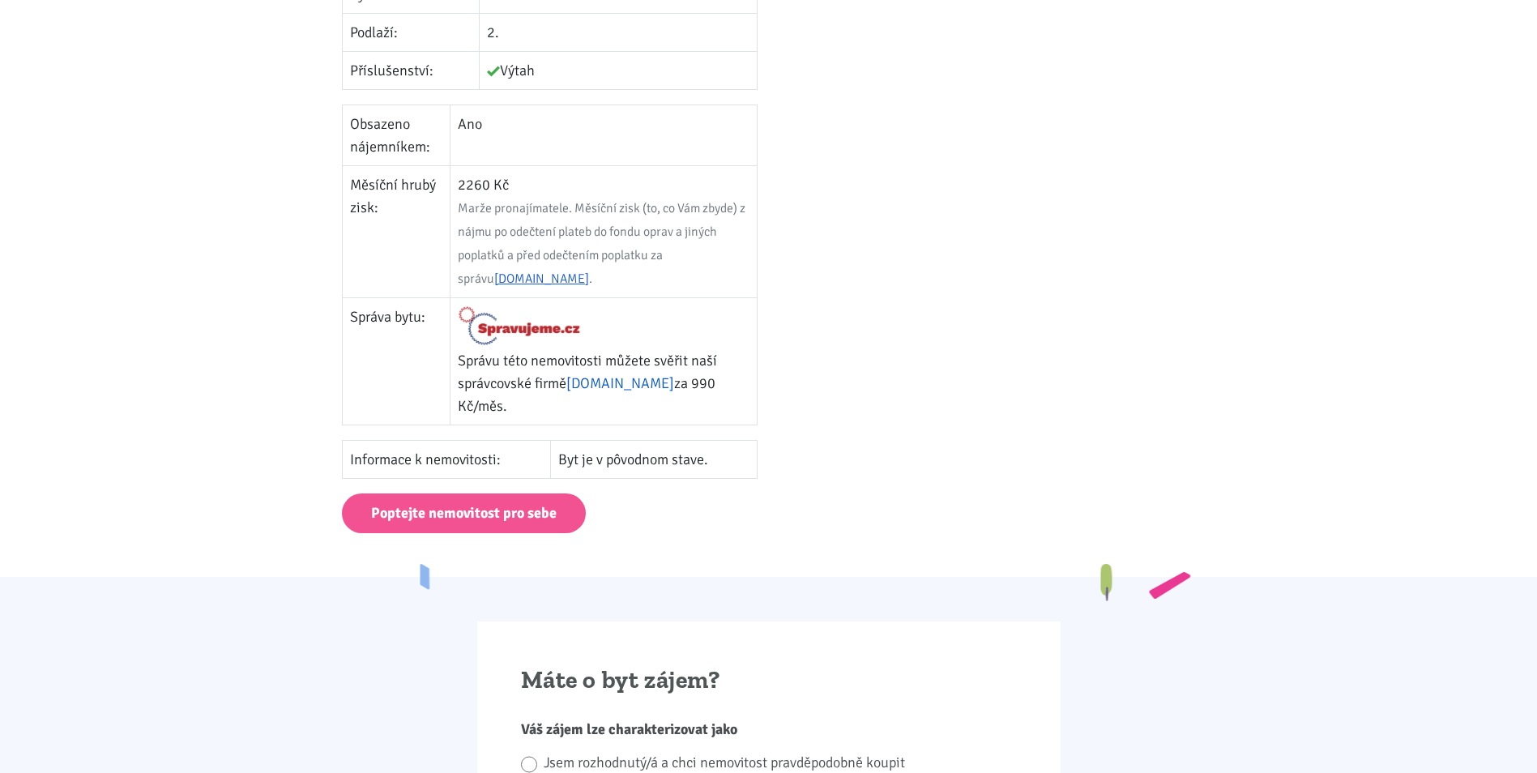  I want to click on td: Podlaží:, so click(411, 32).